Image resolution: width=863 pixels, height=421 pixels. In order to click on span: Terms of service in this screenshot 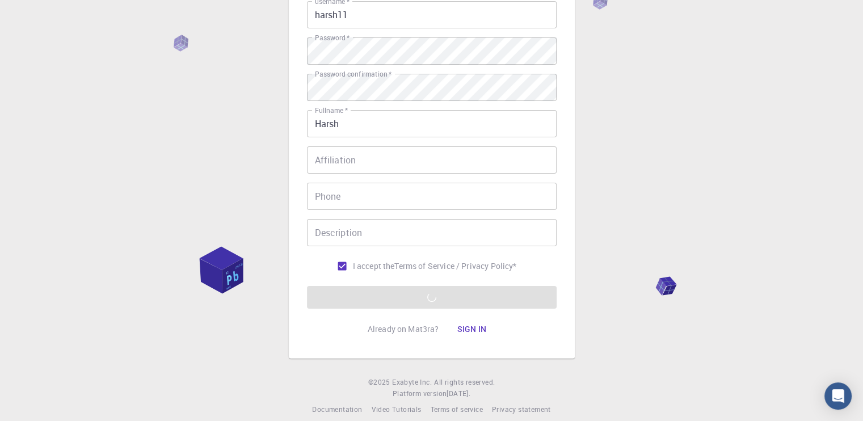, I will do `click(456, 409)`.